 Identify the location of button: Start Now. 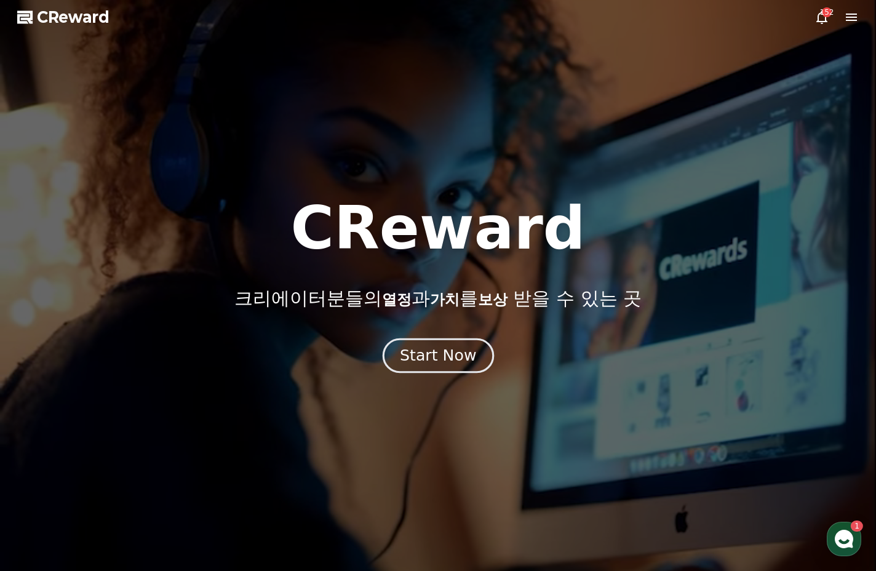
(438, 356).